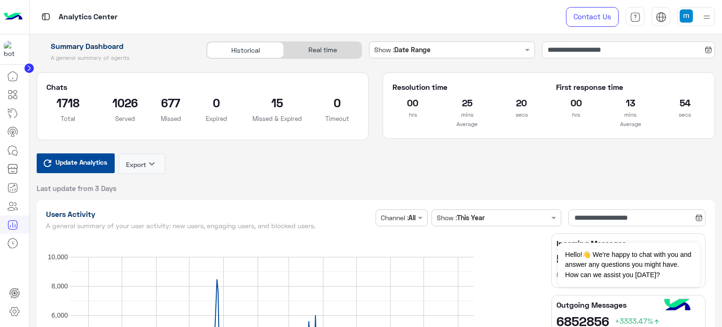  What do you see at coordinates (142, 164) in the screenshot?
I see `button: Exportkeyboard_arrow_down` at bounding box center [142, 164].